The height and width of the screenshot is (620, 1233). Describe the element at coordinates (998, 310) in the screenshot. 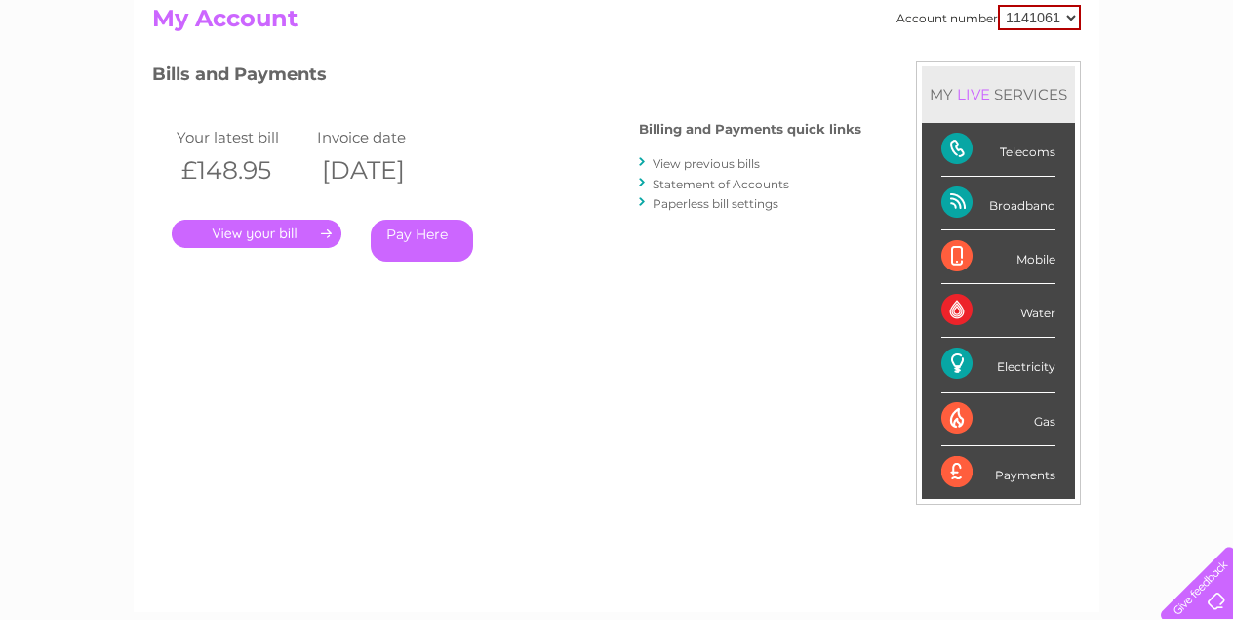

I see `div: Water` at that location.